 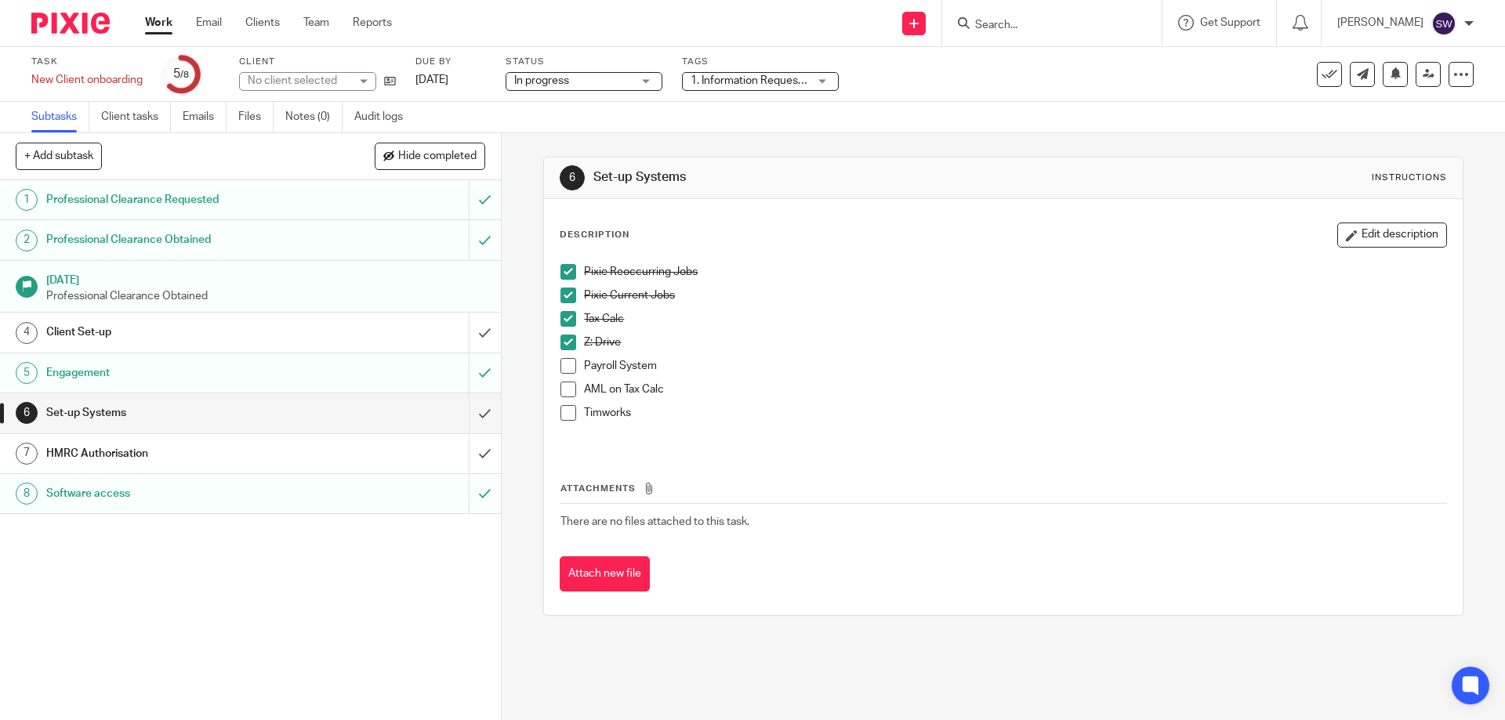 What do you see at coordinates (60, 117) in the screenshot?
I see `a: Subtasks` at bounding box center [60, 117].